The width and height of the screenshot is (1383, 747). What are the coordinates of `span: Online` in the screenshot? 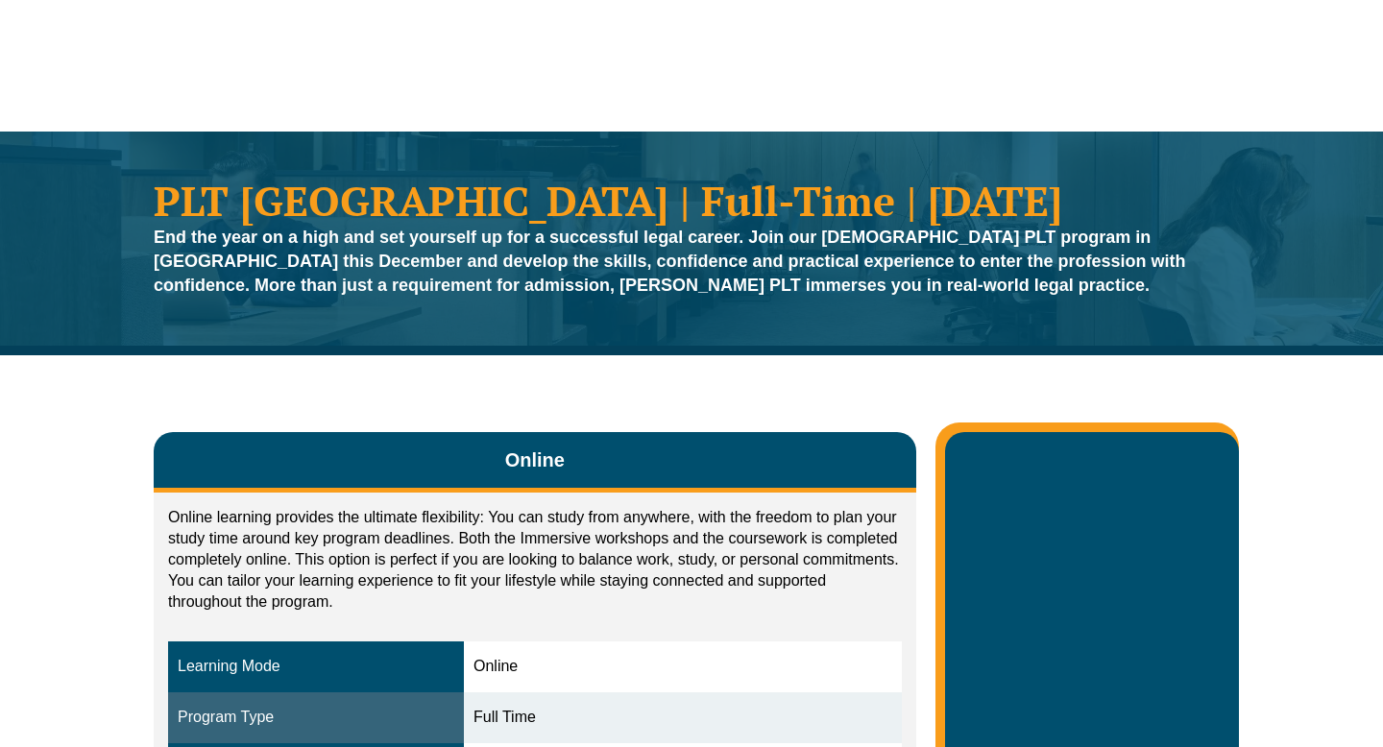 It's located at (535, 460).